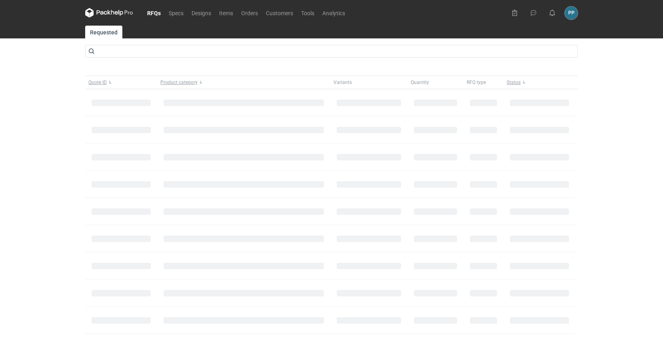 This screenshot has height=344, width=663. Describe the element at coordinates (104, 32) in the screenshot. I see `a: Requested` at that location.